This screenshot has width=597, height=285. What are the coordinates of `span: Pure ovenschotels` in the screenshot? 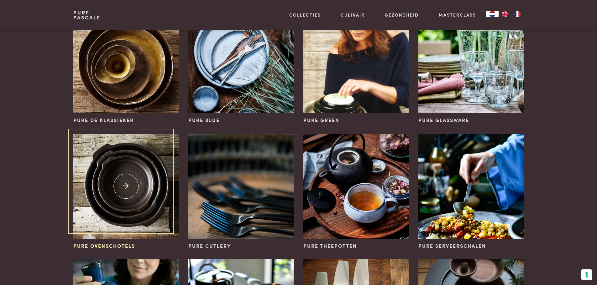 It's located at (104, 246).